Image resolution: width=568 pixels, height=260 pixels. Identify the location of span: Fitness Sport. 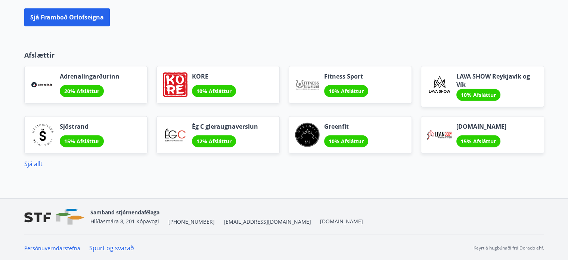
(346, 76).